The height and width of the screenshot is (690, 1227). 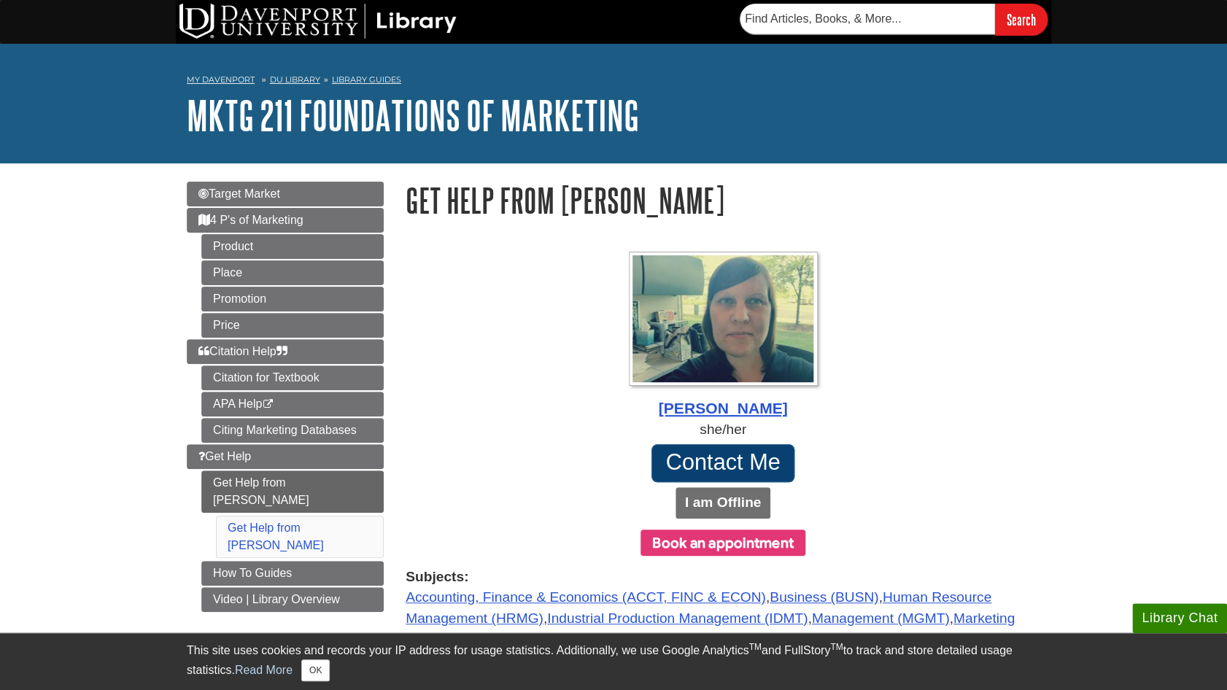 I want to click on a: My Davenport, so click(x=220, y=80).